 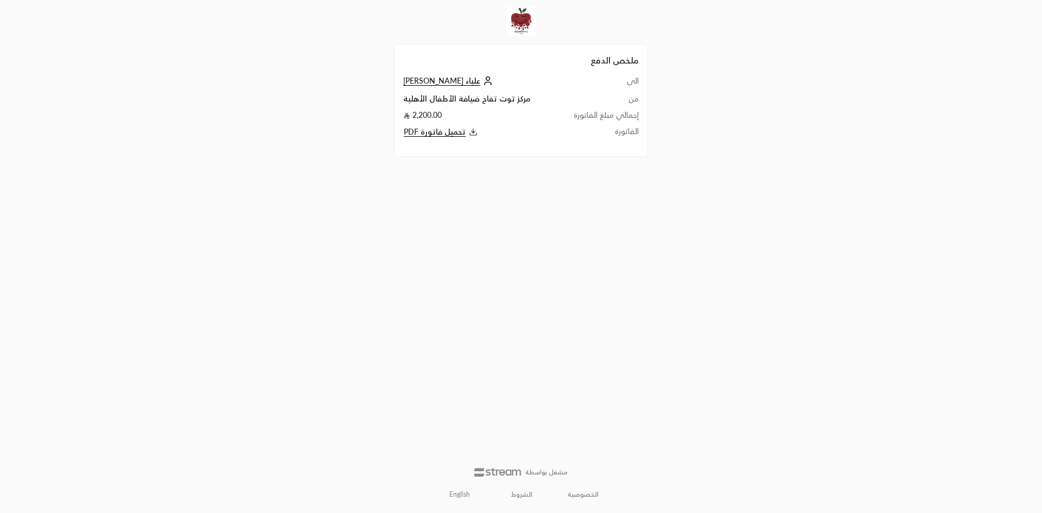 What do you see at coordinates (481, 132) in the screenshot?
I see `button: تحميل فاتورة PDF` at bounding box center [481, 132].